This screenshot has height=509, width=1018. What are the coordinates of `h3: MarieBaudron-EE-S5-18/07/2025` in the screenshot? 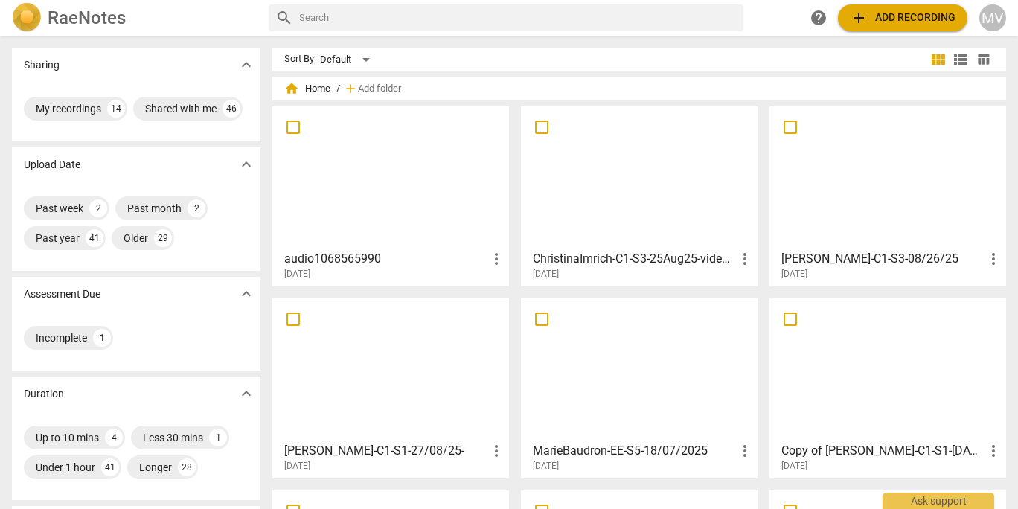 It's located at (634, 451).